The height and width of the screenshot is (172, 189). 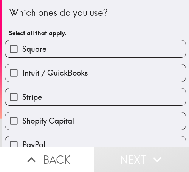 I want to click on span: Square, so click(x=34, y=49).